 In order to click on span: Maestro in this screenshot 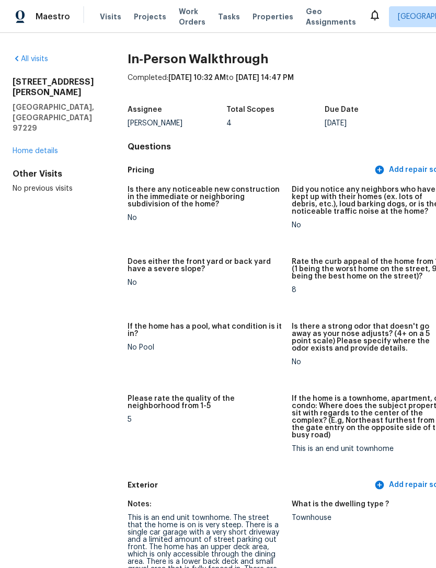, I will do `click(53, 17)`.